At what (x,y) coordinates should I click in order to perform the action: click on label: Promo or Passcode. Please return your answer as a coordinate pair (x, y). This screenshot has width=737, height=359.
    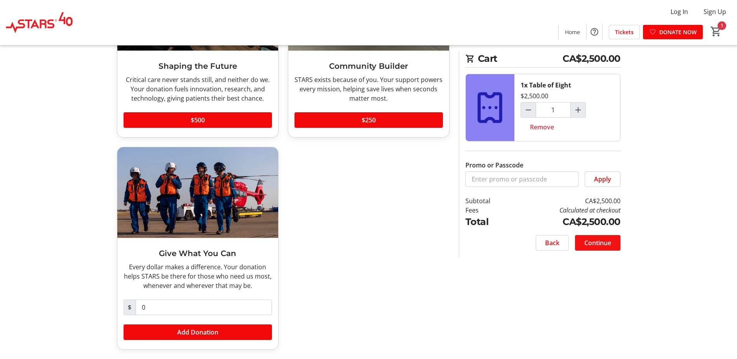
    Looking at the image, I should click on (494, 165).